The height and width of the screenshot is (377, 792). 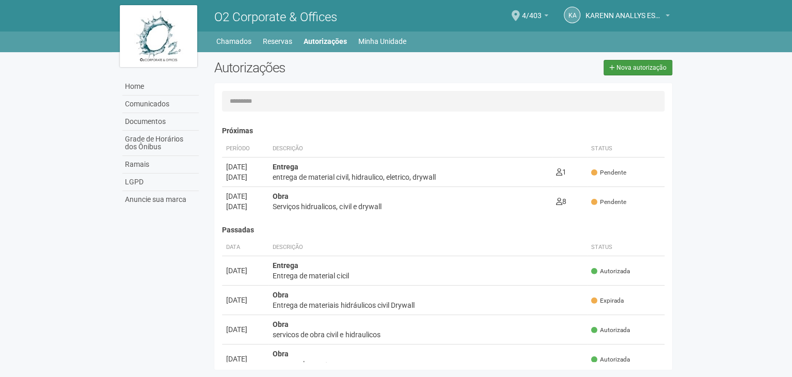 I want to click on span: KARENN ANALLYS ESTELLA, so click(x=624, y=10).